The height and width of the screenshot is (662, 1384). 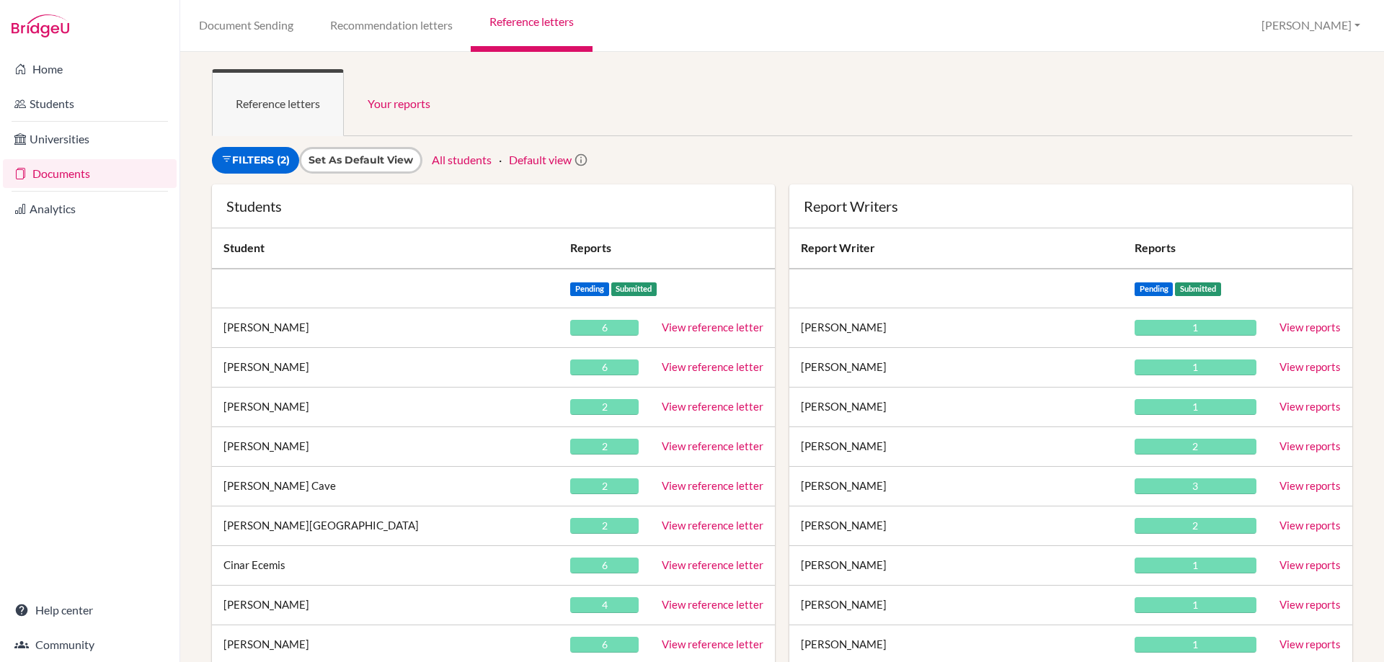 I want to click on a: Reference letters, so click(x=278, y=102).